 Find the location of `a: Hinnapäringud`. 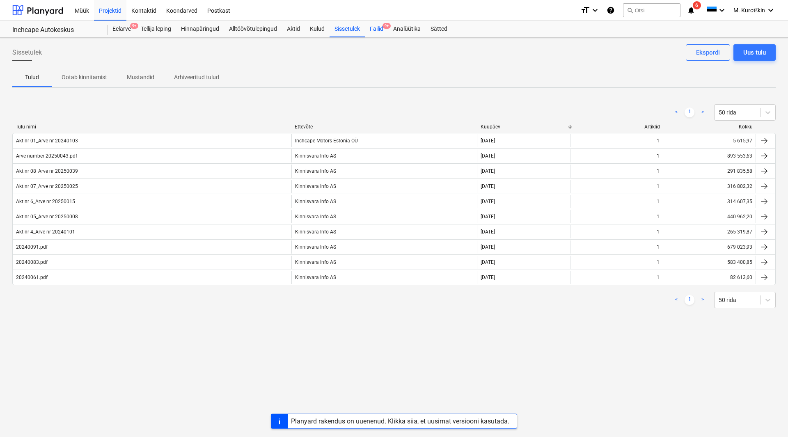

a: Hinnapäringud is located at coordinates (200, 29).